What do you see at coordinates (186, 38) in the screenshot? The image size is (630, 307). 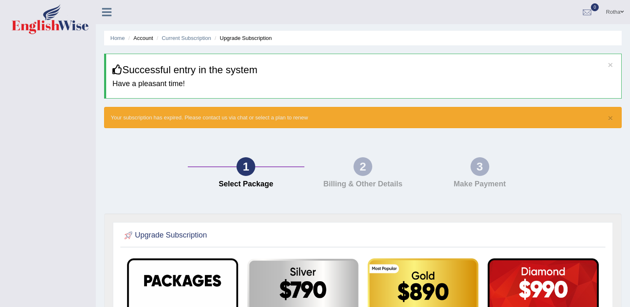 I see `a: Current Subscription` at bounding box center [186, 38].